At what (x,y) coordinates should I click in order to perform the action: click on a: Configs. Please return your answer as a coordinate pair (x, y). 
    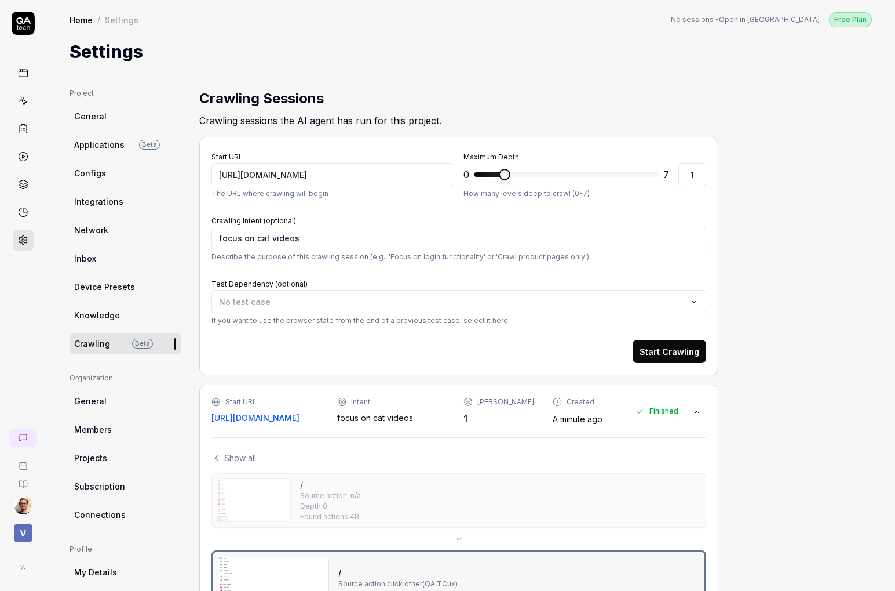
    Looking at the image, I should click on (125, 173).